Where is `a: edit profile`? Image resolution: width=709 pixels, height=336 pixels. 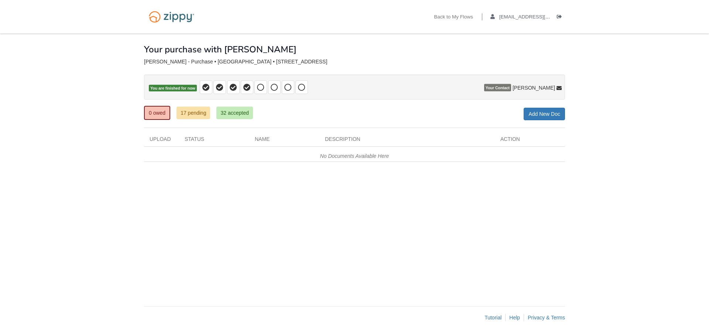
a: edit profile is located at coordinates (537, 18).